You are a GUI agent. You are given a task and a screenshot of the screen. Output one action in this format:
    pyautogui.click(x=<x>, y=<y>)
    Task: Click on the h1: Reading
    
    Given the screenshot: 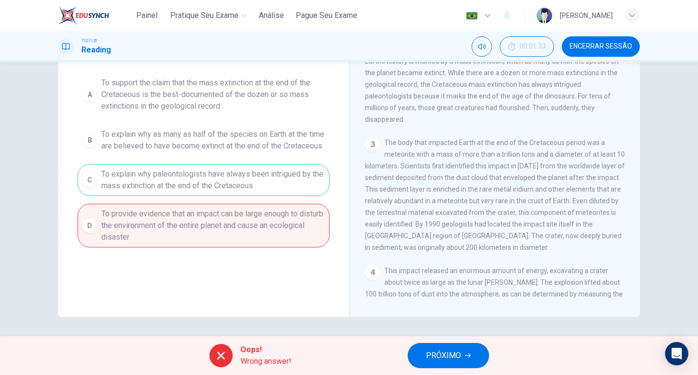 What is the action you would take?
    pyautogui.click(x=96, y=50)
    